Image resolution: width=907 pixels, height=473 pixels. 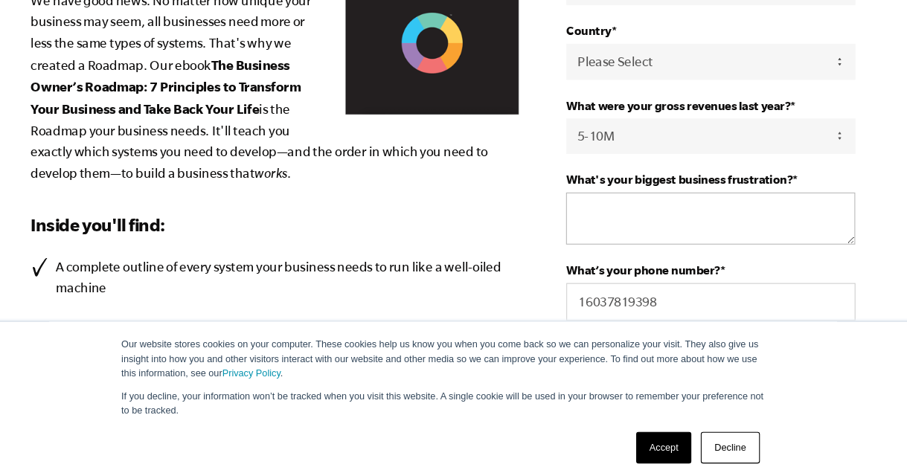 What do you see at coordinates (273, 368) in the screenshot?
I see `a: Privacy Policy` at bounding box center [273, 368].